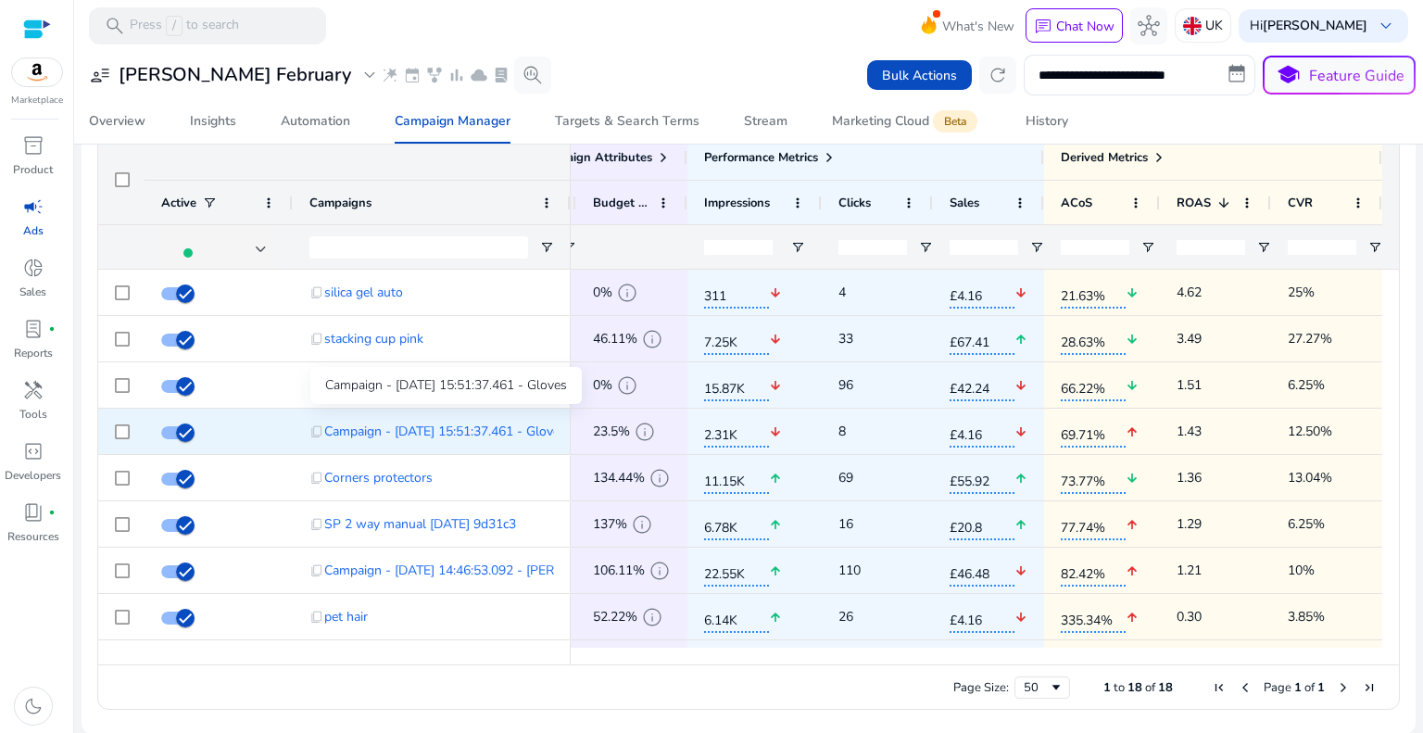  Describe the element at coordinates (998, 75) in the screenshot. I see `span: refresh` at that location.